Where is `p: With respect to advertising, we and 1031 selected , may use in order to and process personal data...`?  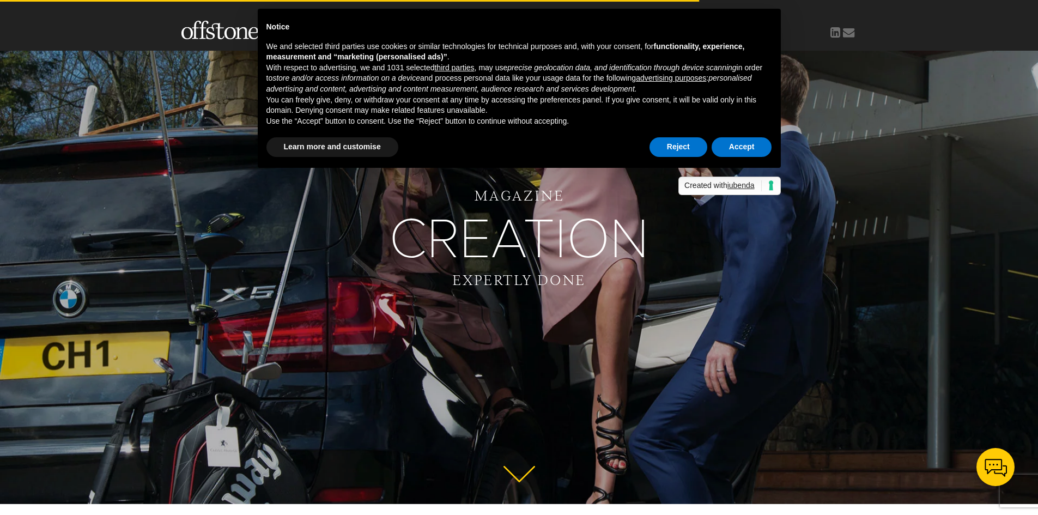
p: With respect to advertising, we and 1031 selected , may use in order to and process personal data... is located at coordinates (519, 78).